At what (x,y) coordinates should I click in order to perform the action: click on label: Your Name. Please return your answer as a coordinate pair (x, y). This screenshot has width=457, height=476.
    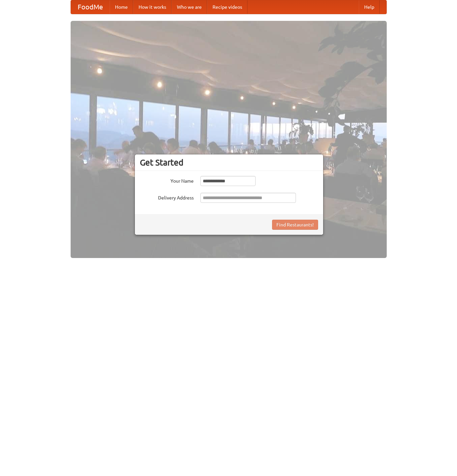
    Looking at the image, I should click on (167, 180).